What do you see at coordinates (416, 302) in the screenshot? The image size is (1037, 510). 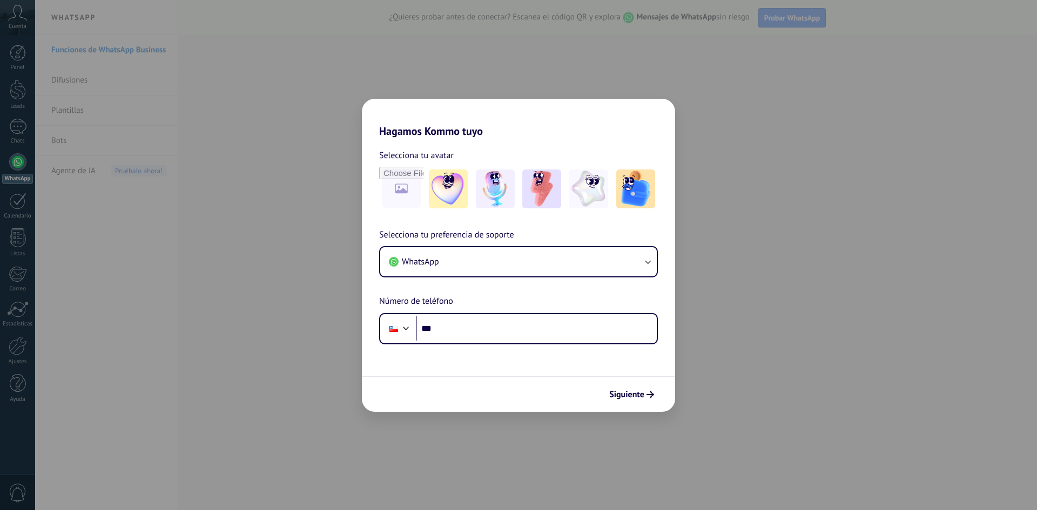 I see `span: Número de teléfono` at bounding box center [416, 302].